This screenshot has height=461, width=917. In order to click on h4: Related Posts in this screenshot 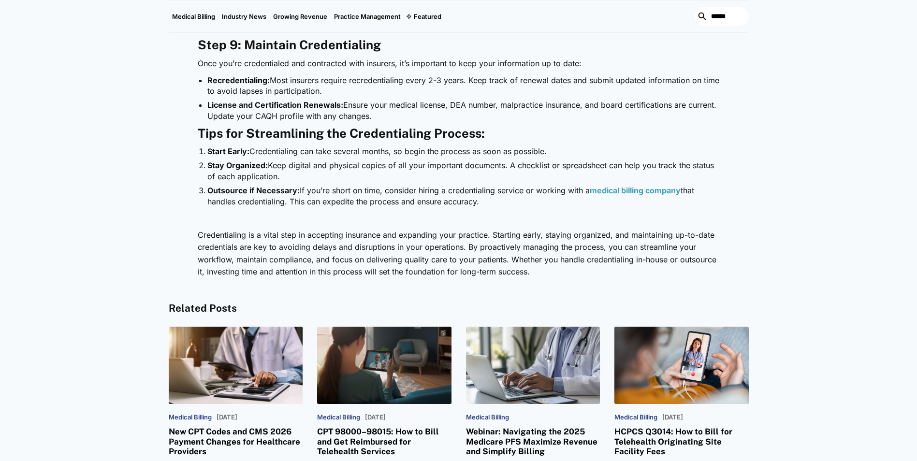, I will do `click(459, 308)`.